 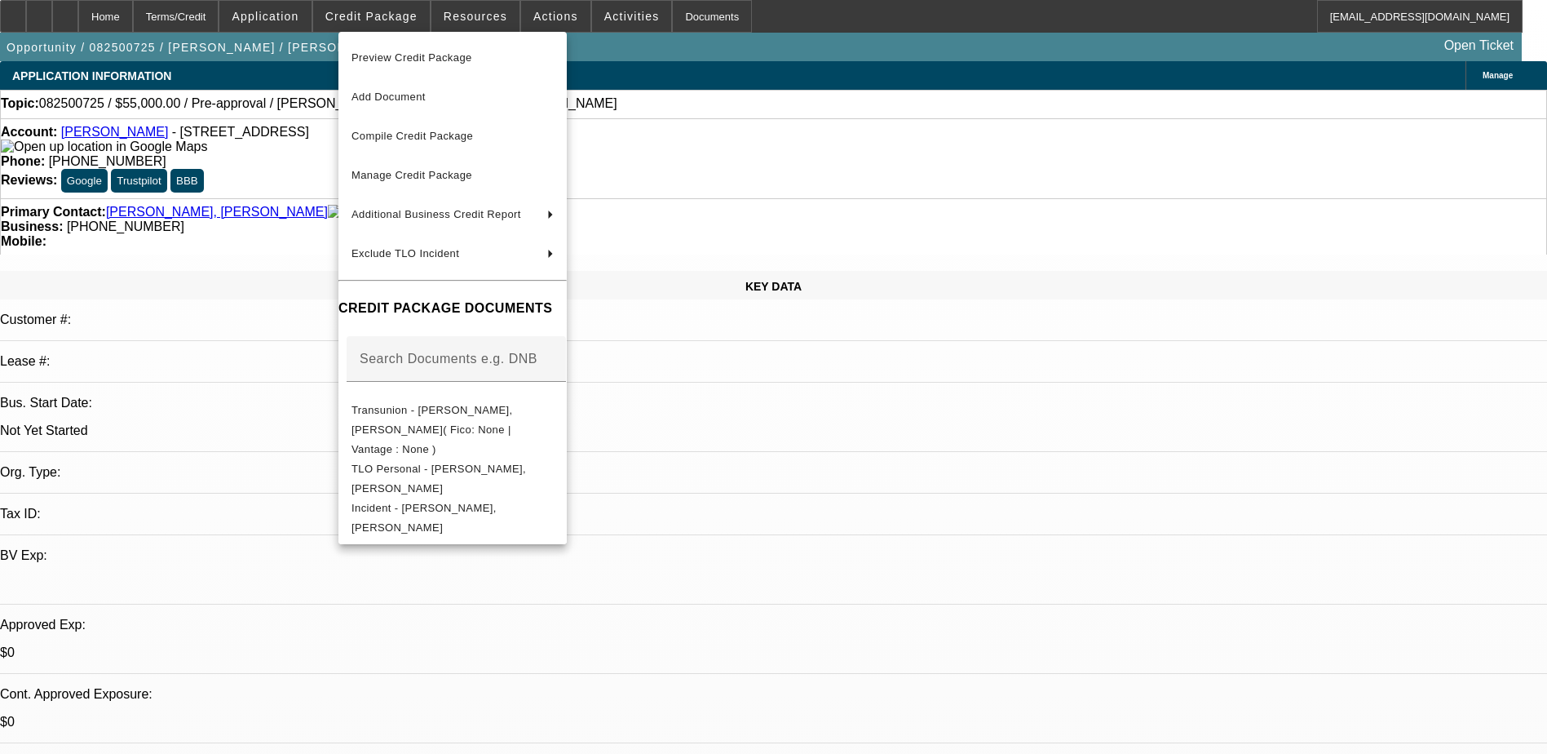 What do you see at coordinates (405, 253) in the screenshot?
I see `span: Exclude TLO Incident` at bounding box center [405, 253].